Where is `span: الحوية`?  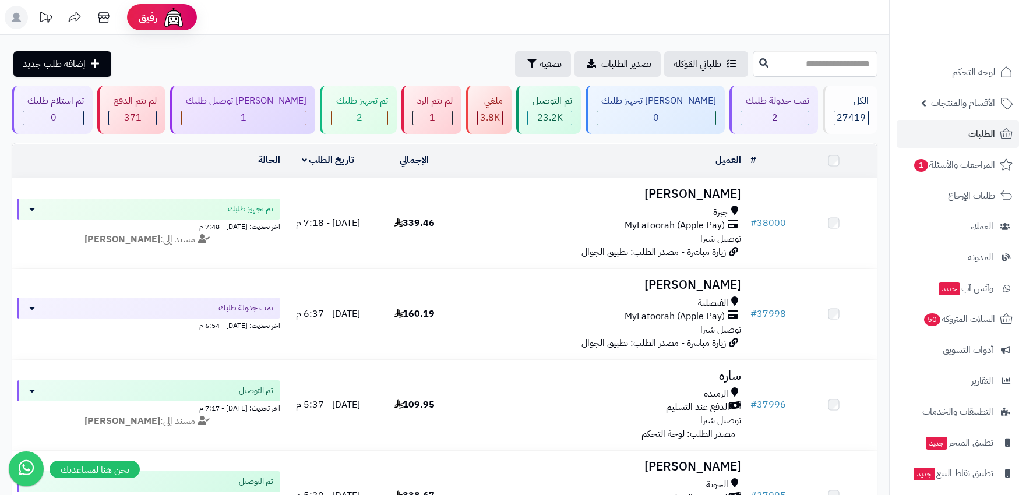
span: الحوية is located at coordinates (717, 485).